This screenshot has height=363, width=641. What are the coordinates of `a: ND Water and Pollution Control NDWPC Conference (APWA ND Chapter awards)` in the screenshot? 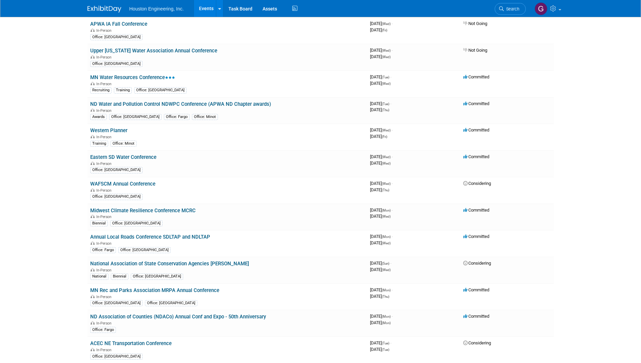 It's located at (180, 104).